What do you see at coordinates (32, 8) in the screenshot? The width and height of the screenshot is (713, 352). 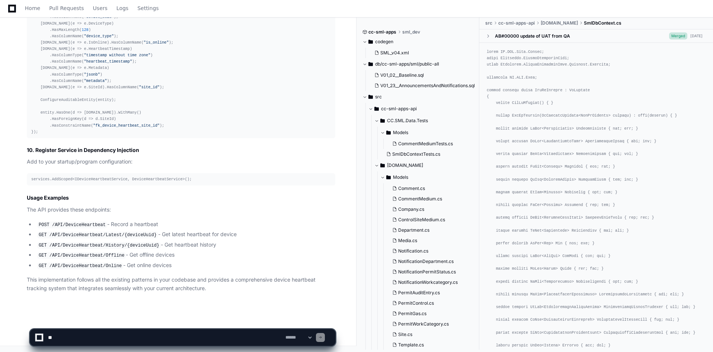 I see `span: Home` at bounding box center [32, 8].